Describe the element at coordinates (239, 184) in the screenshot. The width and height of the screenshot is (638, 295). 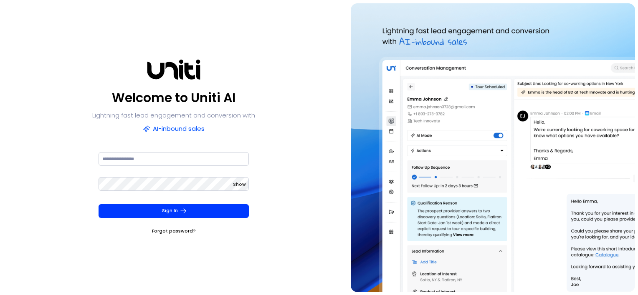
I see `span: Show` at that location.